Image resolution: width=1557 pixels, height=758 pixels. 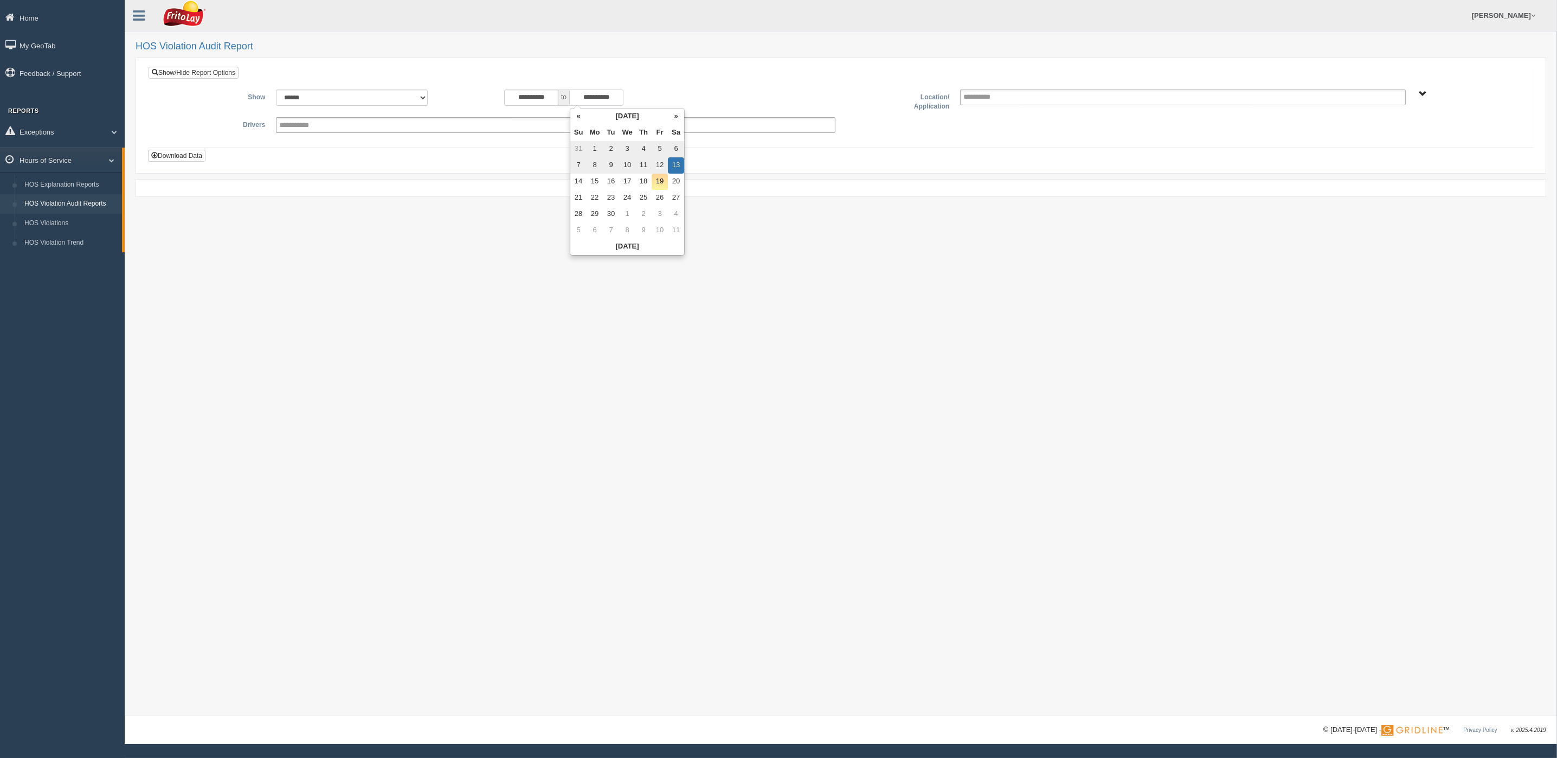 What do you see at coordinates (595, 214) in the screenshot?
I see `td: 29` at bounding box center [595, 214].